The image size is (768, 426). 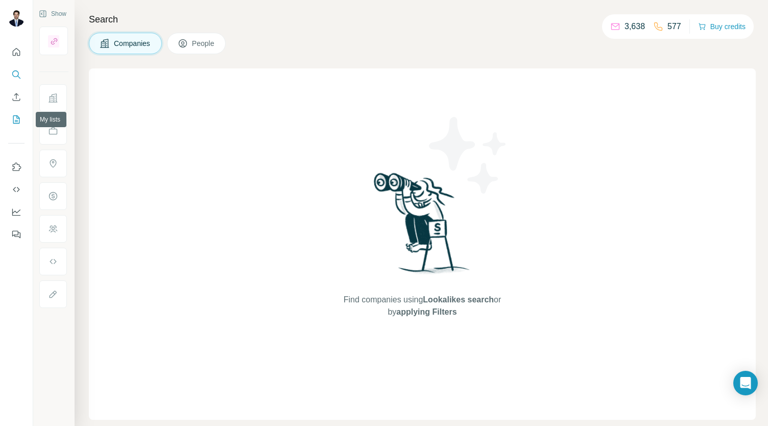 What do you see at coordinates (16, 234) in the screenshot?
I see `button: Feedback` at bounding box center [16, 234].